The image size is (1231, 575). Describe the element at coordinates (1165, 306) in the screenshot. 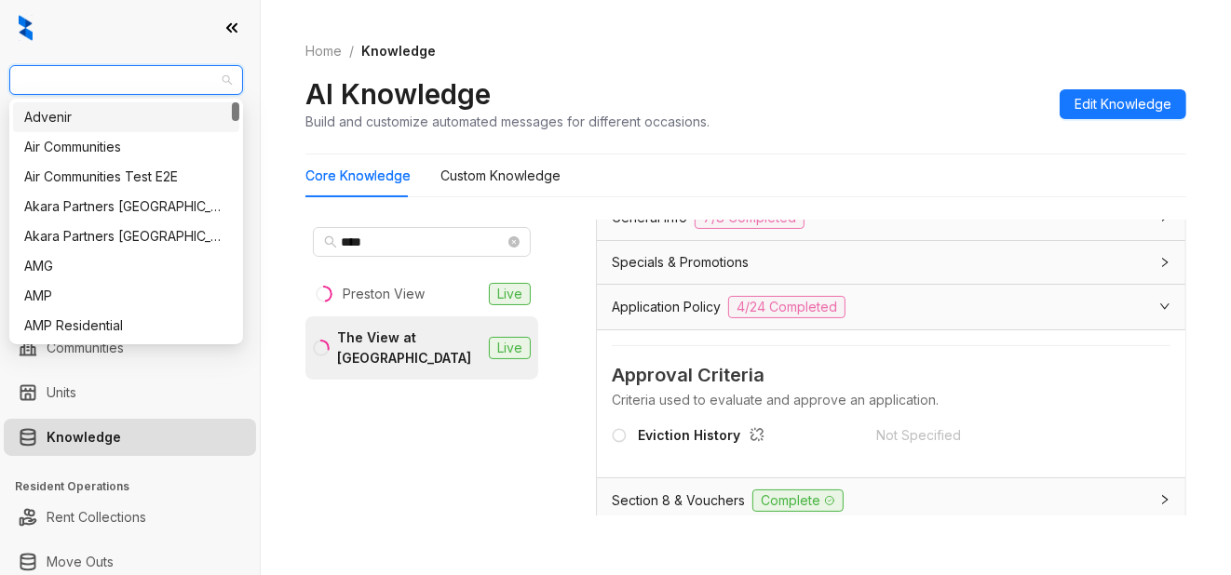

I see `span: expanded` at that location.